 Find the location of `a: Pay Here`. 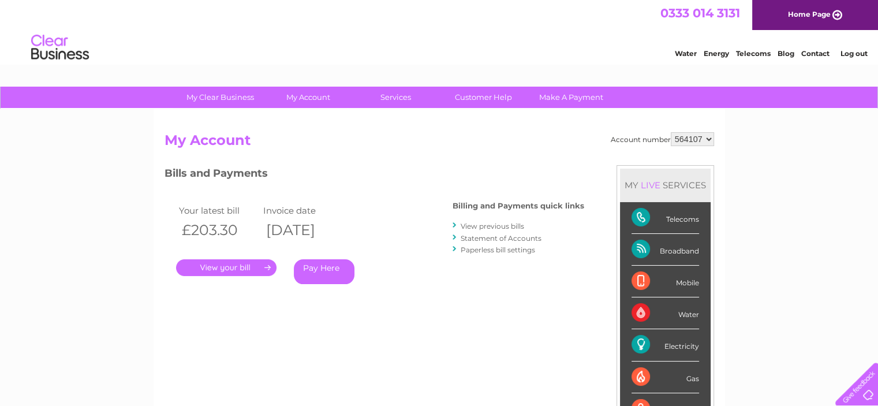

a: Pay Here is located at coordinates (324, 271).